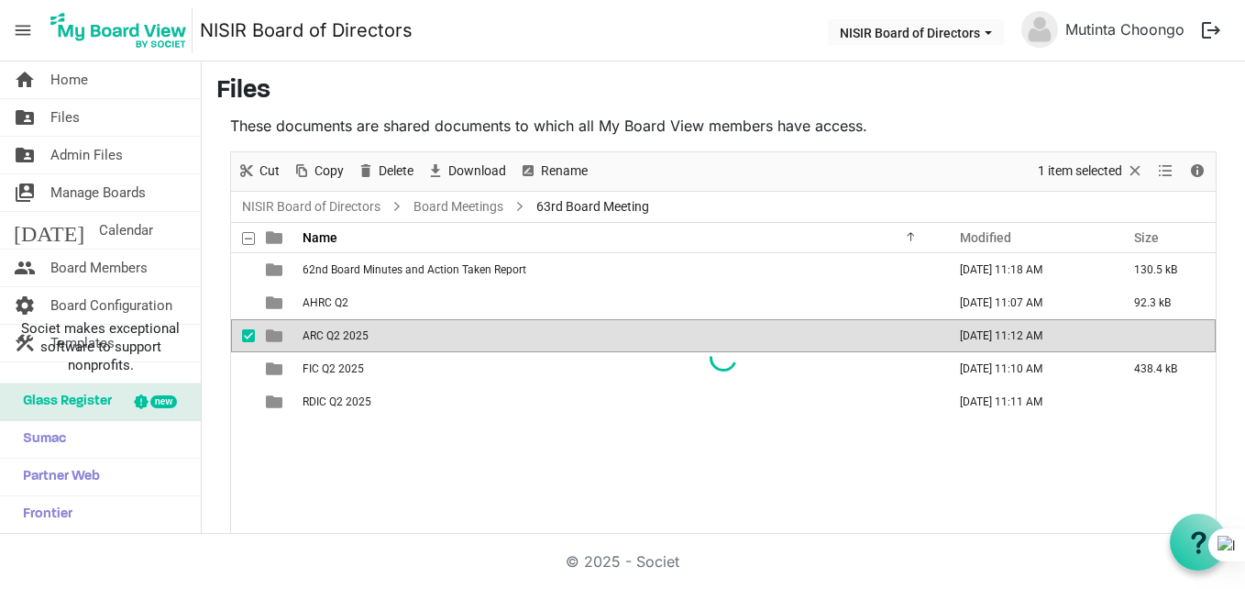 This screenshot has width=1245, height=589. I want to click on span: Board Members, so click(99, 268).